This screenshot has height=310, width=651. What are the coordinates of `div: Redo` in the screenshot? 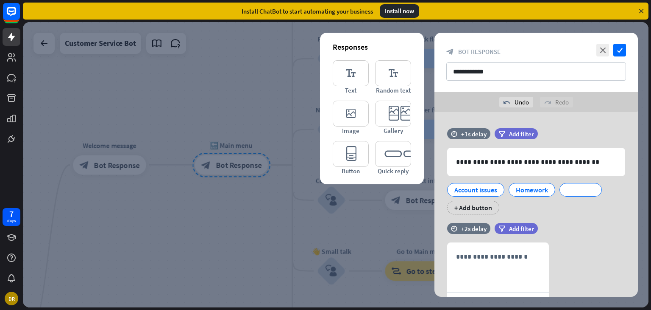 It's located at (557, 102).